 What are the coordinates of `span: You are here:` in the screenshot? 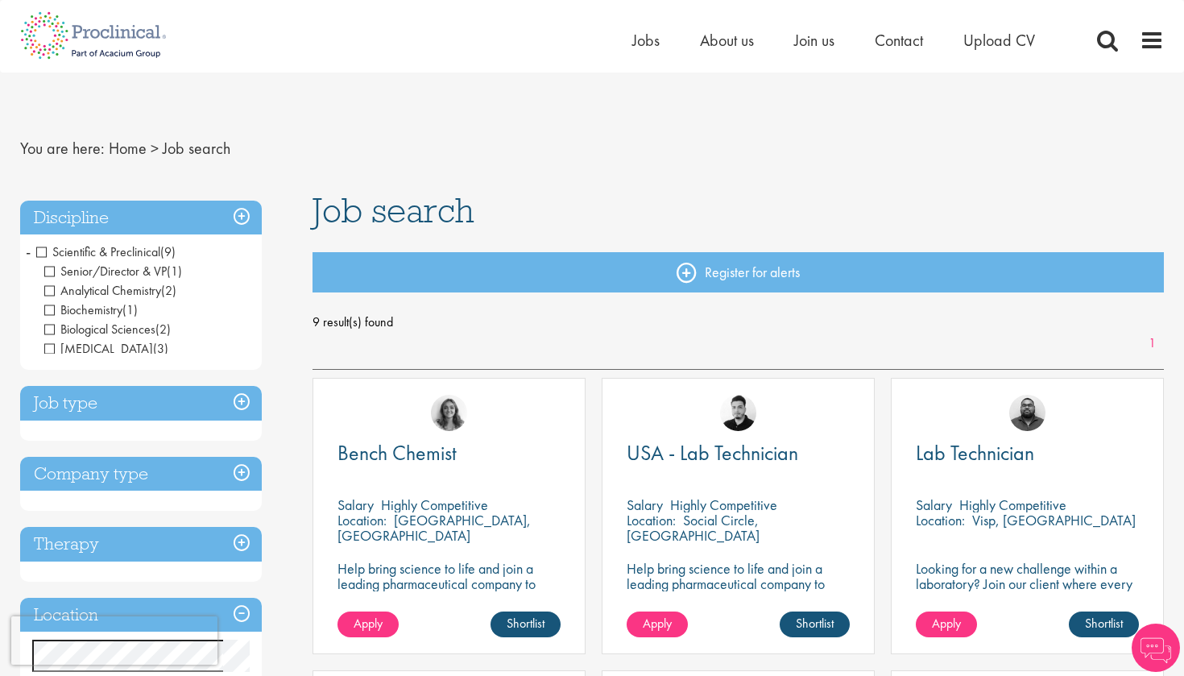 It's located at (62, 148).